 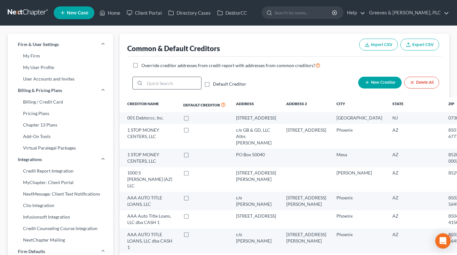 What do you see at coordinates (60, 171) in the screenshot?
I see `a: Credit Report Integration` at bounding box center [60, 171].